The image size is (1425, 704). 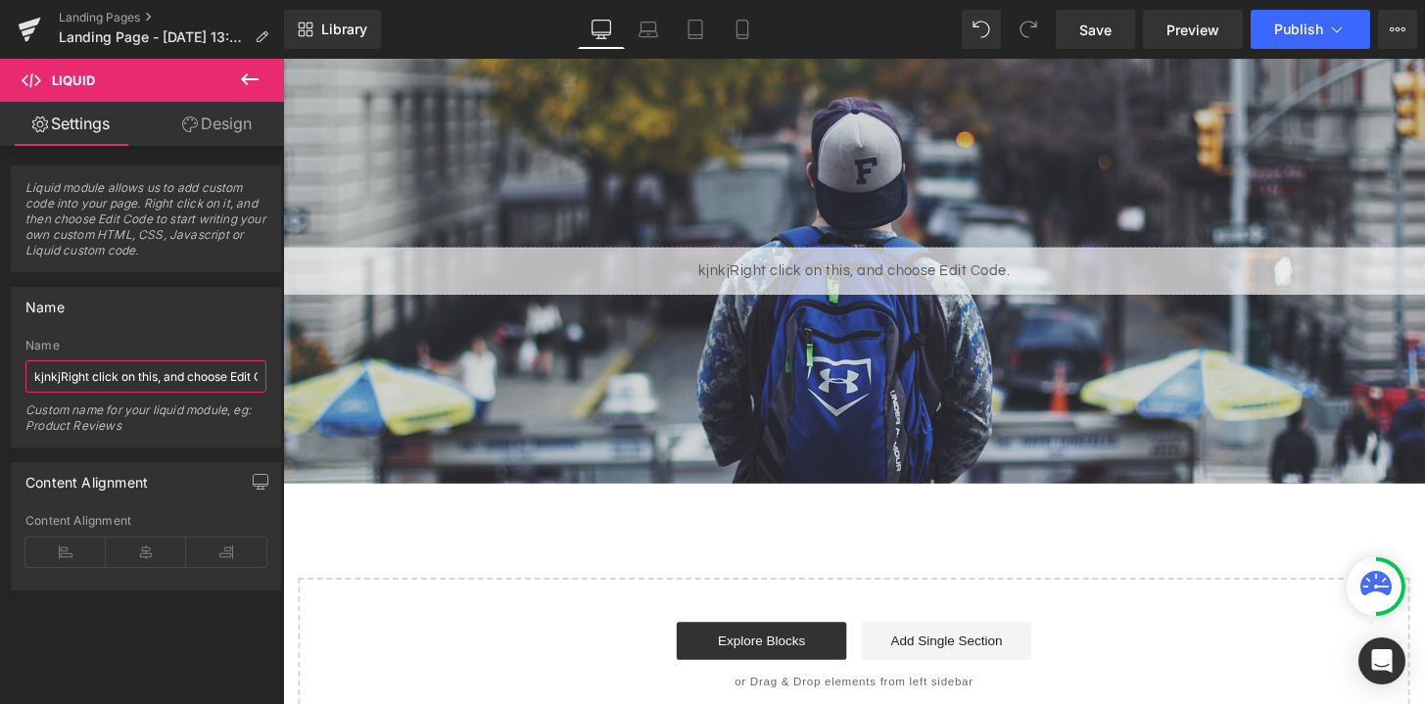 What do you see at coordinates (146, 424) in the screenshot?
I see `div: Custom name for your liquid module, eg: Product Reviews` at bounding box center [146, 424].